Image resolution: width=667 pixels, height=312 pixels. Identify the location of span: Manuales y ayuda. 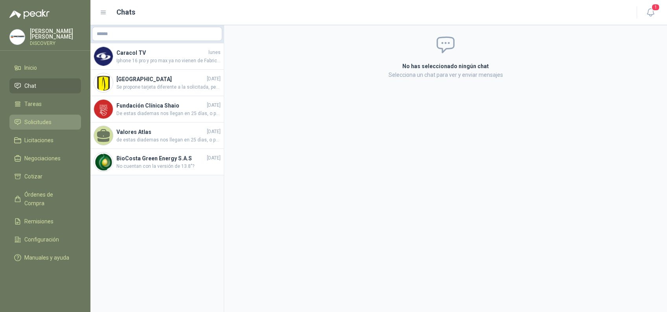
(47, 257).